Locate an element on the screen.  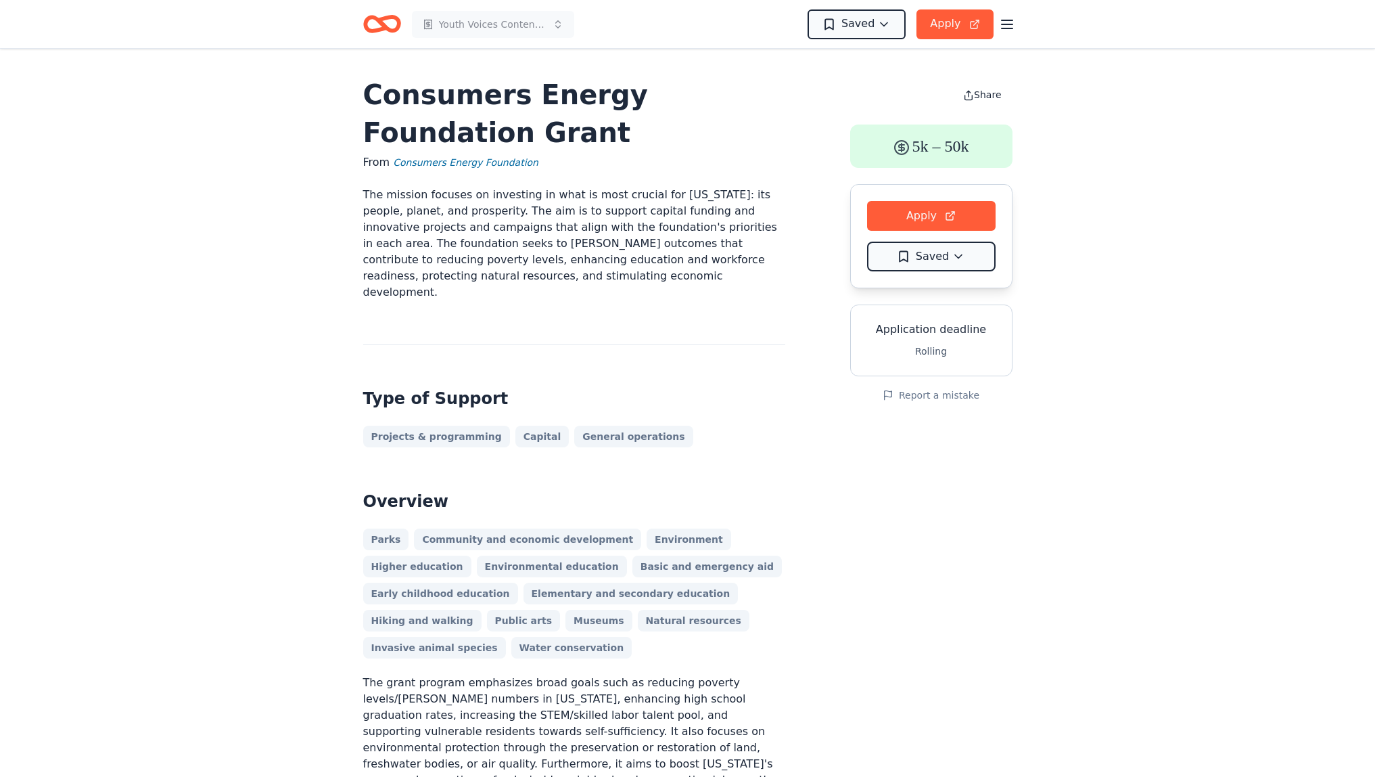
h1: Consumers Energy Foundation Grant is located at coordinates (574, 114).